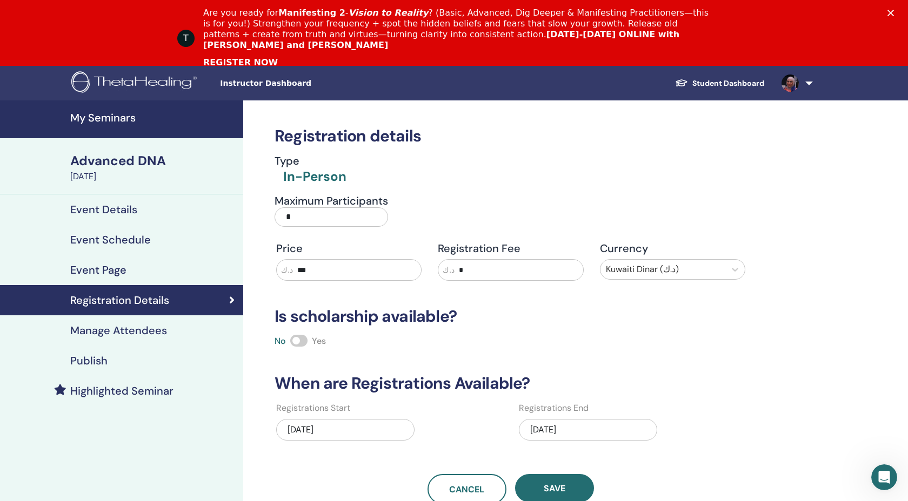 This screenshot has height=501, width=908. I want to click on h4: Maximum Participants, so click(331, 201).